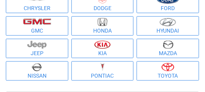 The image size is (205, 92). What do you see at coordinates (168, 49) in the screenshot?
I see `a: Mazda` at bounding box center [168, 49].